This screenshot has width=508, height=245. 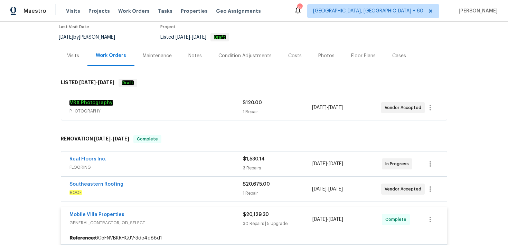 I want to click on span: $120.00, so click(x=252, y=103).